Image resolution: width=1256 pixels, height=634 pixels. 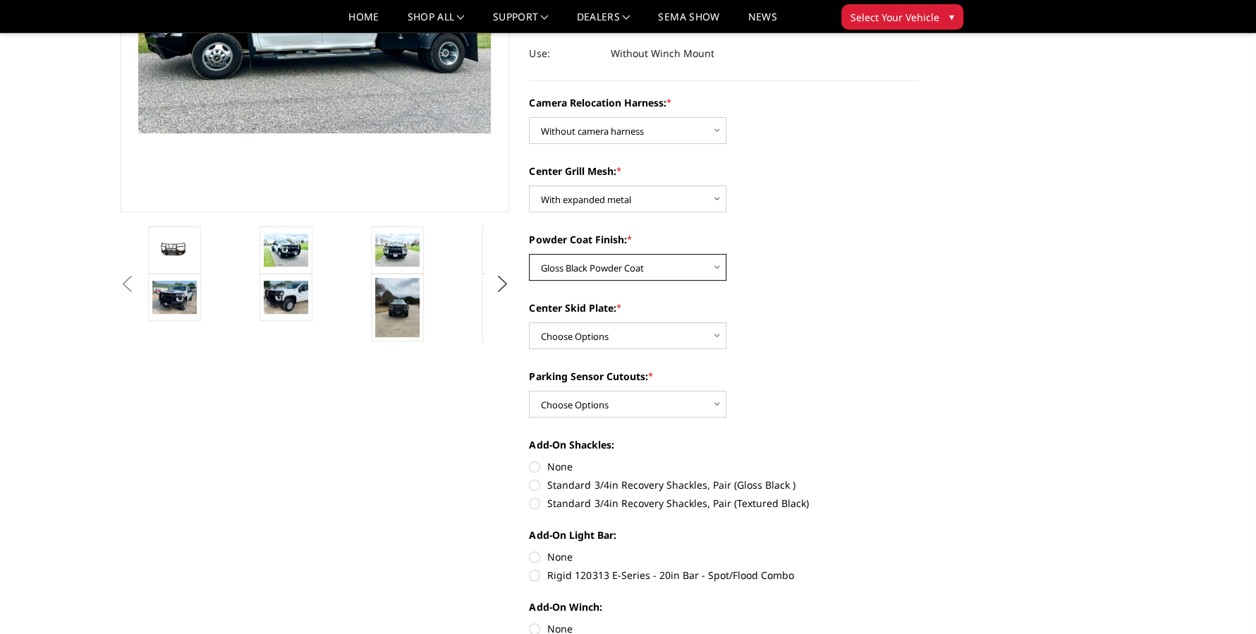 What do you see at coordinates (724, 575) in the screenshot?
I see `label: Rigid 120313 E-Series - 20in Bar - Spot/Flood Combo` at bounding box center [724, 575].